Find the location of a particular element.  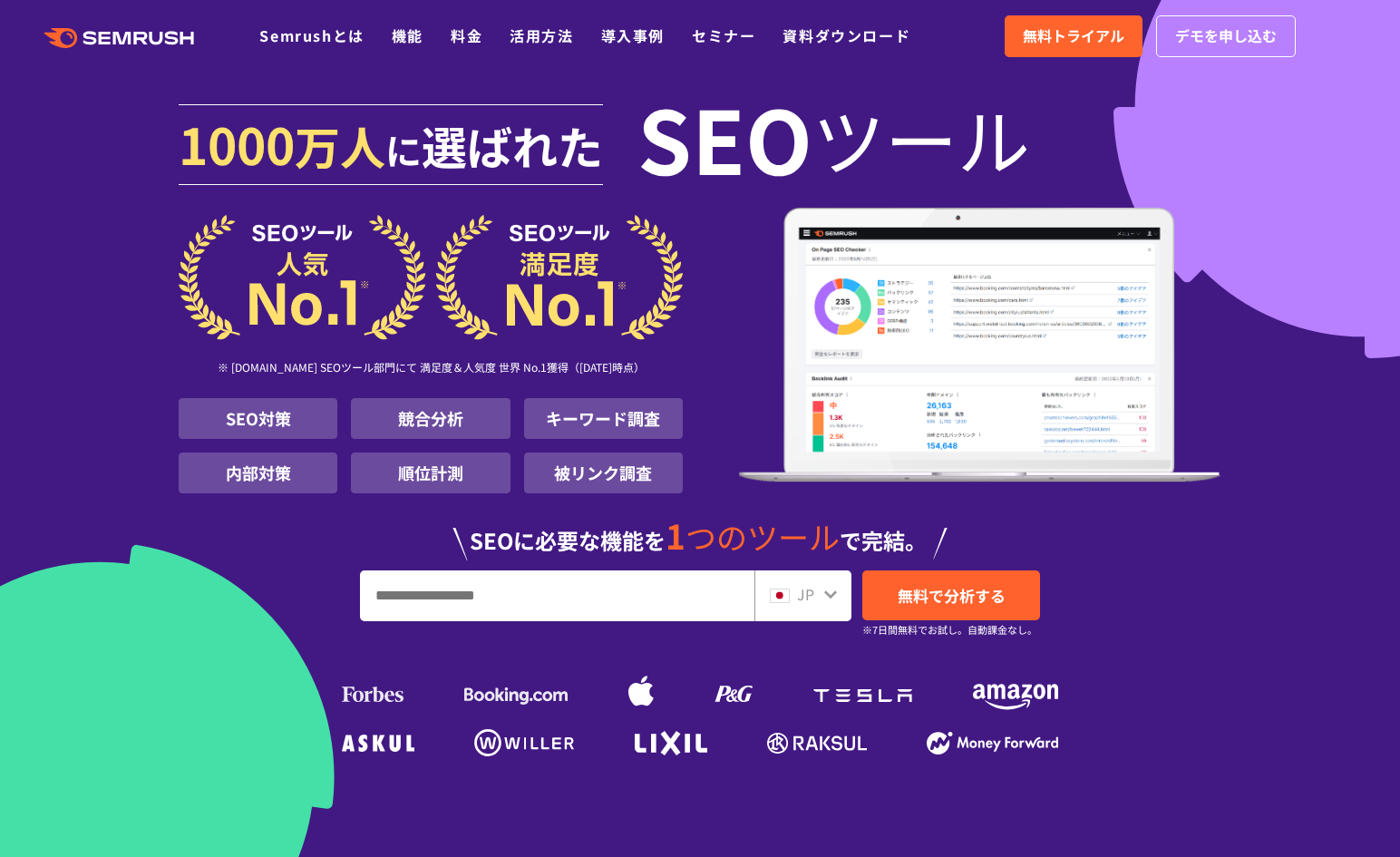

span: に is located at coordinates (403, 150).